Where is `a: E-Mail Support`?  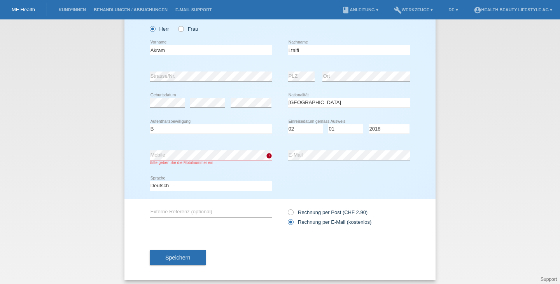
a: E-Mail Support is located at coordinates (194, 10).